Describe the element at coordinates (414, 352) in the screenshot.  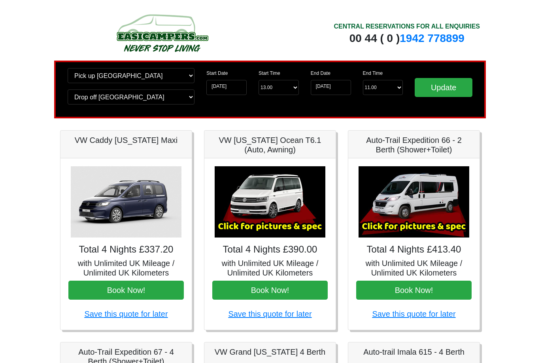
I see `h5: Auto-trail Imala 615 - 4 Berth` at that location.